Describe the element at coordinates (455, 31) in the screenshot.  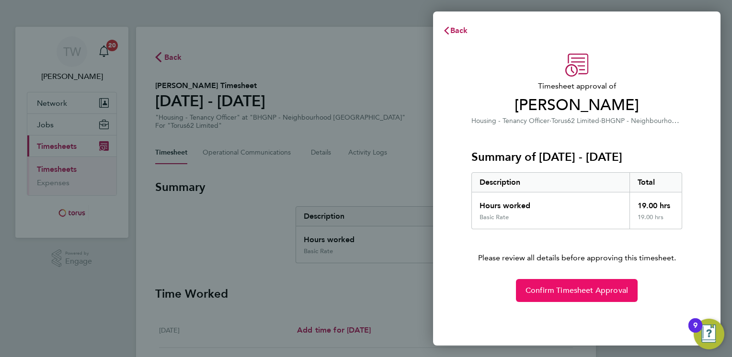
I see `button: Back` at that location.